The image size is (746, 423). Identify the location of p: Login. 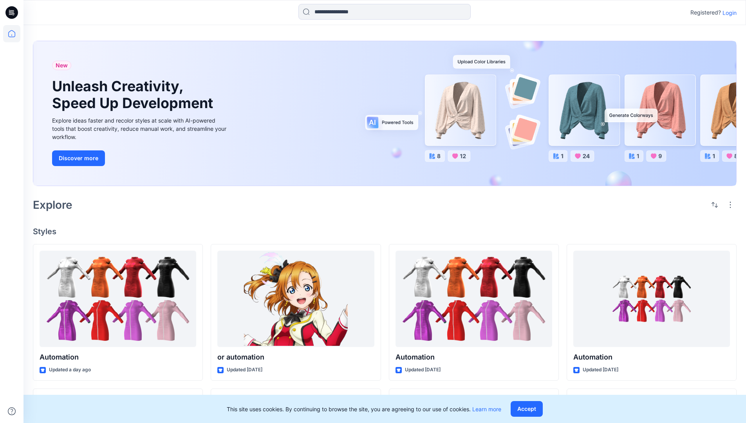
(729, 13).